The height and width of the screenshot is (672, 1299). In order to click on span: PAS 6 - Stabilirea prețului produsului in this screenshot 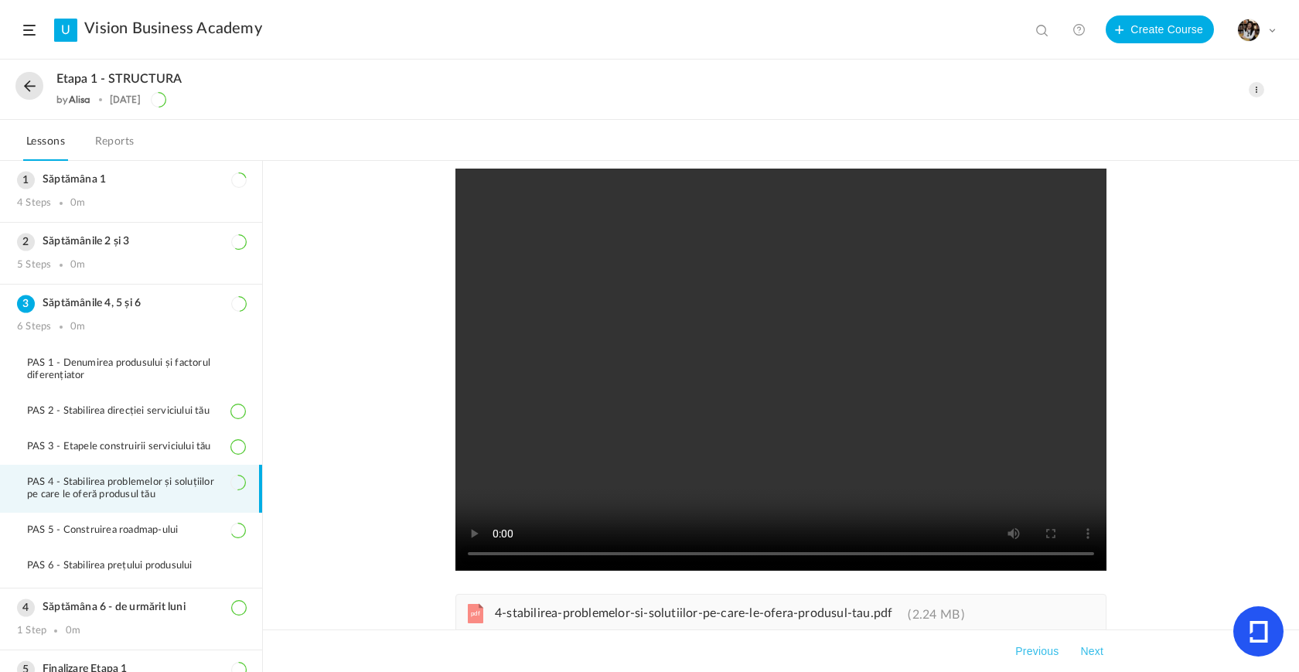, I will do `click(119, 566)`.